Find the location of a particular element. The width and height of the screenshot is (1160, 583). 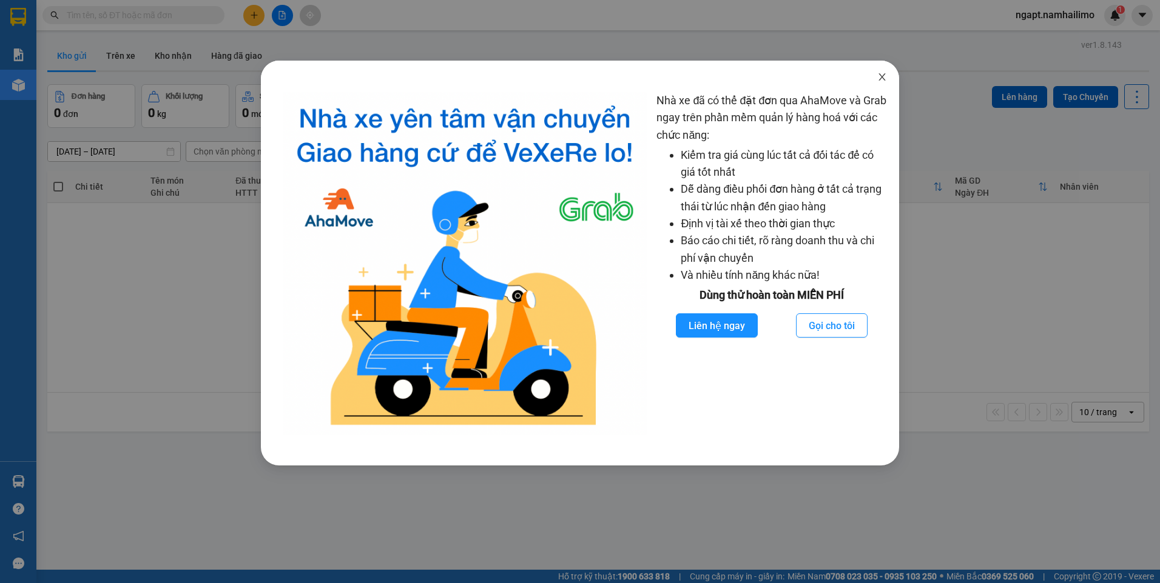

span: Liên hệ ngay is located at coordinates (716, 326).